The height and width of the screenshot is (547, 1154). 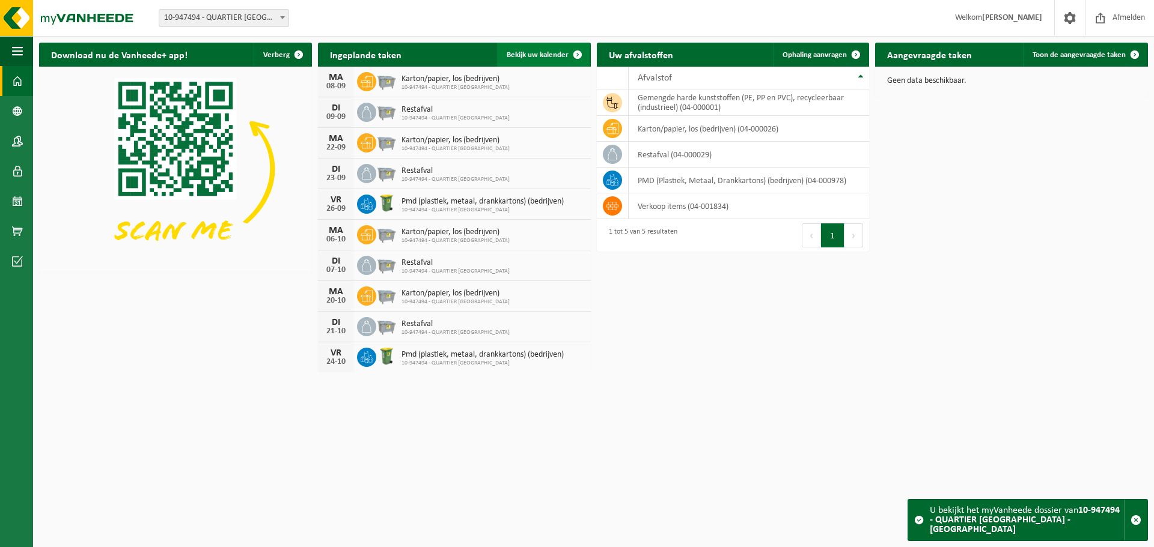 I want to click on h2: Ingeplande taken, so click(x=365, y=54).